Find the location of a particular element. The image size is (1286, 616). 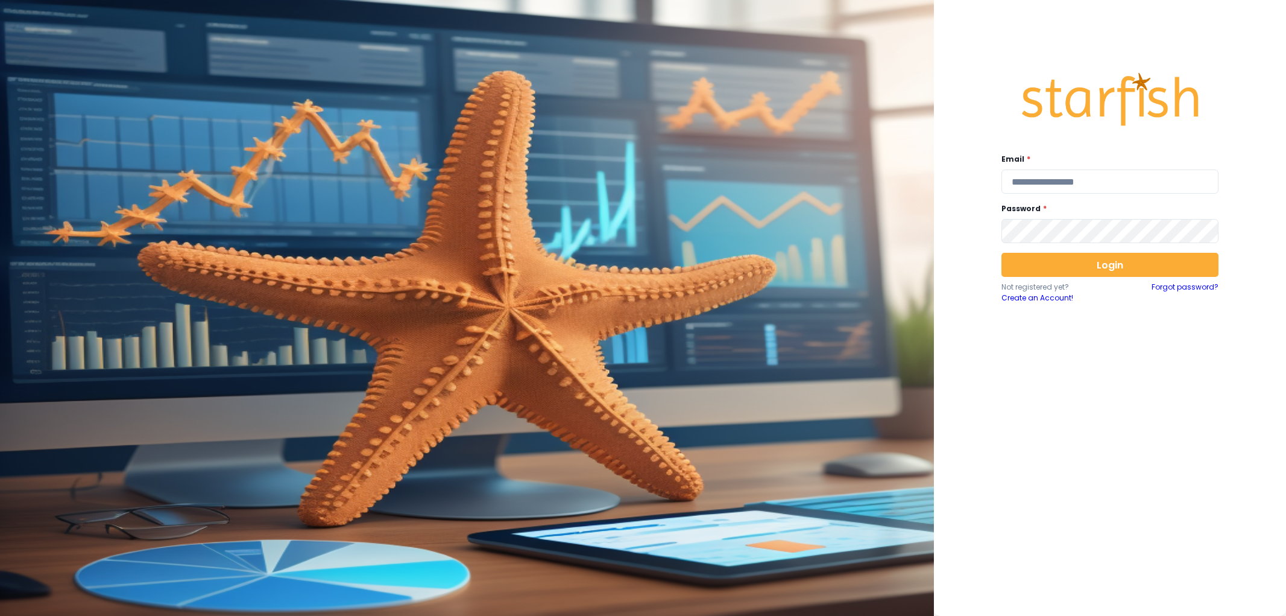

a: Forgot password? is located at coordinates (1185, 292).